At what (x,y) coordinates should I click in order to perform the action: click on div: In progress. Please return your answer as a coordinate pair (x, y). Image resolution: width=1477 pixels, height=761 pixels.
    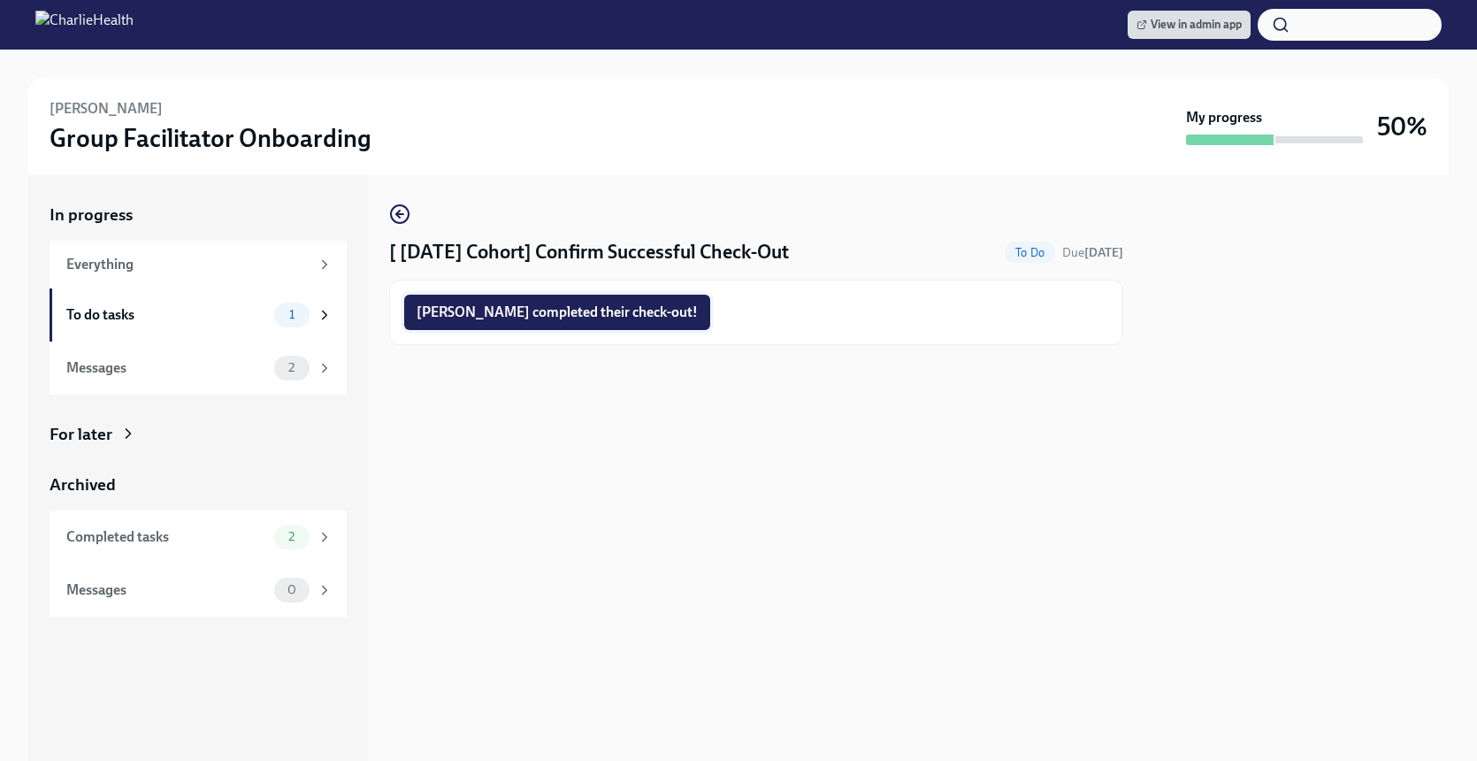
    Looking at the image, I should click on (198, 215).